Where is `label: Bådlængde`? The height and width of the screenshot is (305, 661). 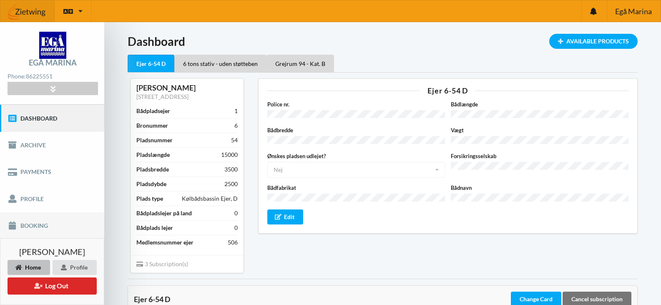 label: Bådlængde is located at coordinates (539, 104).